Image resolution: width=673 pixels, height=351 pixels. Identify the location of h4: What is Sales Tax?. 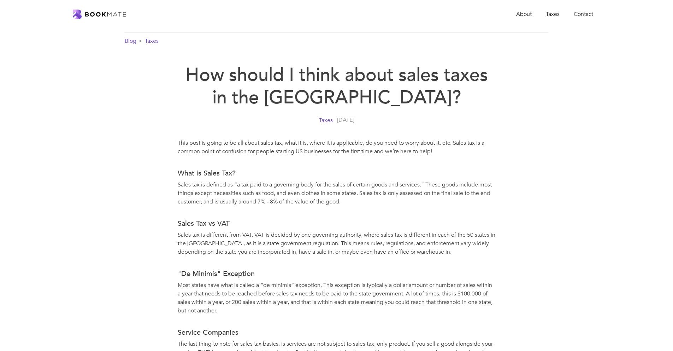
(337, 173).